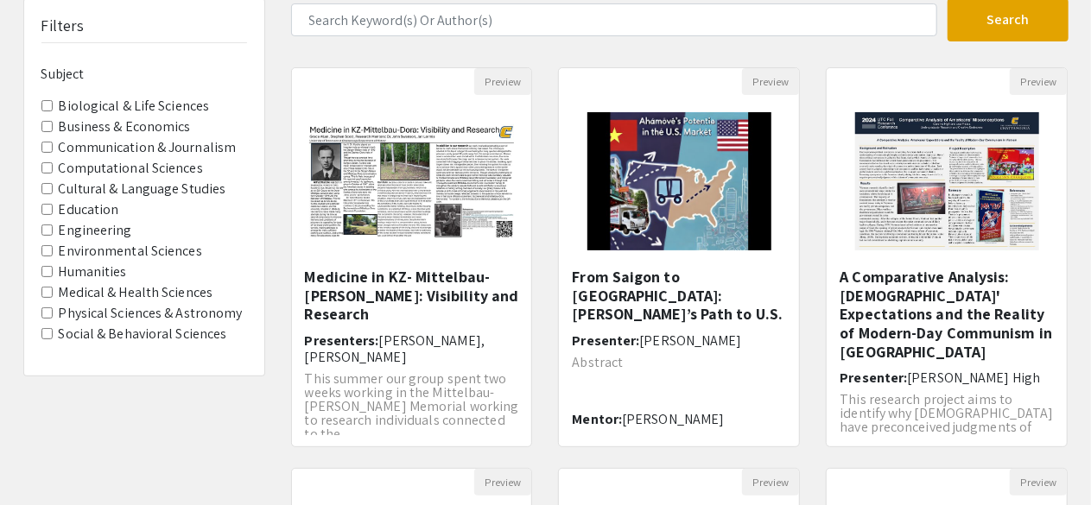  I want to click on label: Humanities, so click(92, 272).